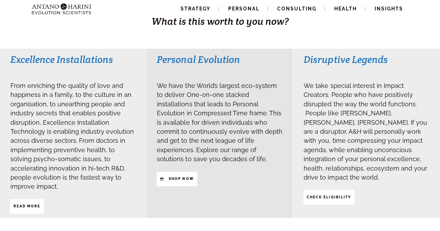 Image resolution: width=440 pixels, height=231 pixels. What do you see at coordinates (72, 136) in the screenshot?
I see `span: From enriching the quality of love and happiness in a family, to the culture in an organisation, ...` at bounding box center [72, 136].